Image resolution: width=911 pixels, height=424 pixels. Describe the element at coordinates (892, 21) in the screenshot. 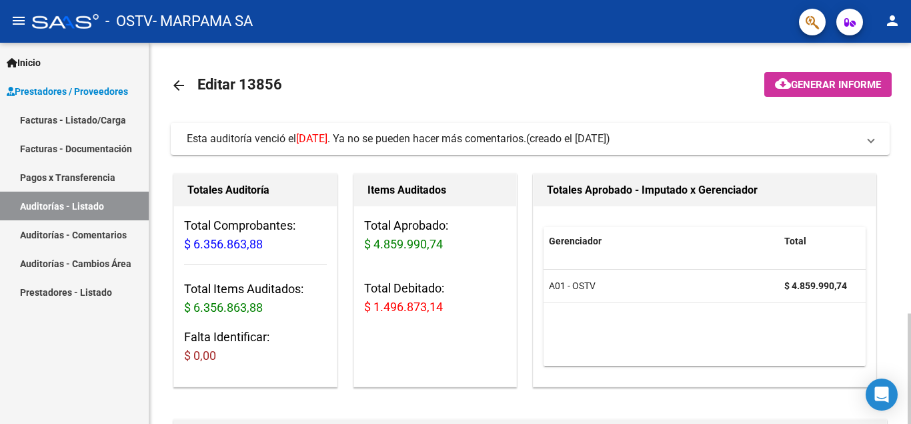

I see `mat-icon: person` at that location.